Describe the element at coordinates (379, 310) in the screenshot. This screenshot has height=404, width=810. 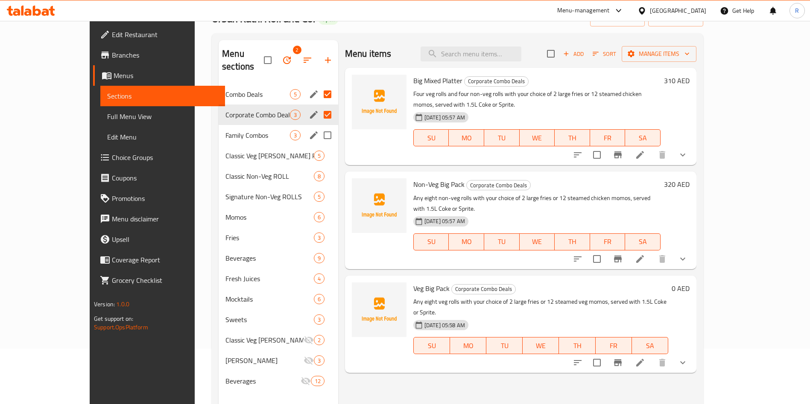
I see `img: Veg Big Pack` at that location.